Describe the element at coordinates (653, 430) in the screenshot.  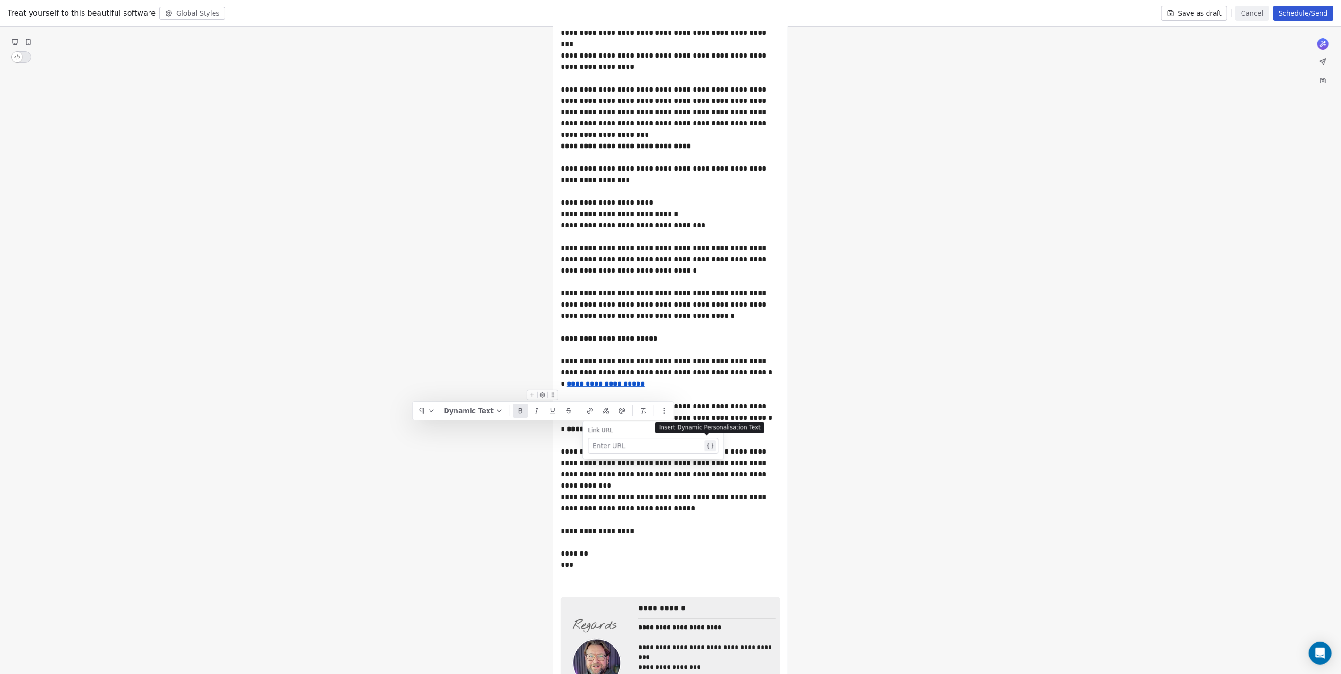
I see `div: Link URL` at that location.